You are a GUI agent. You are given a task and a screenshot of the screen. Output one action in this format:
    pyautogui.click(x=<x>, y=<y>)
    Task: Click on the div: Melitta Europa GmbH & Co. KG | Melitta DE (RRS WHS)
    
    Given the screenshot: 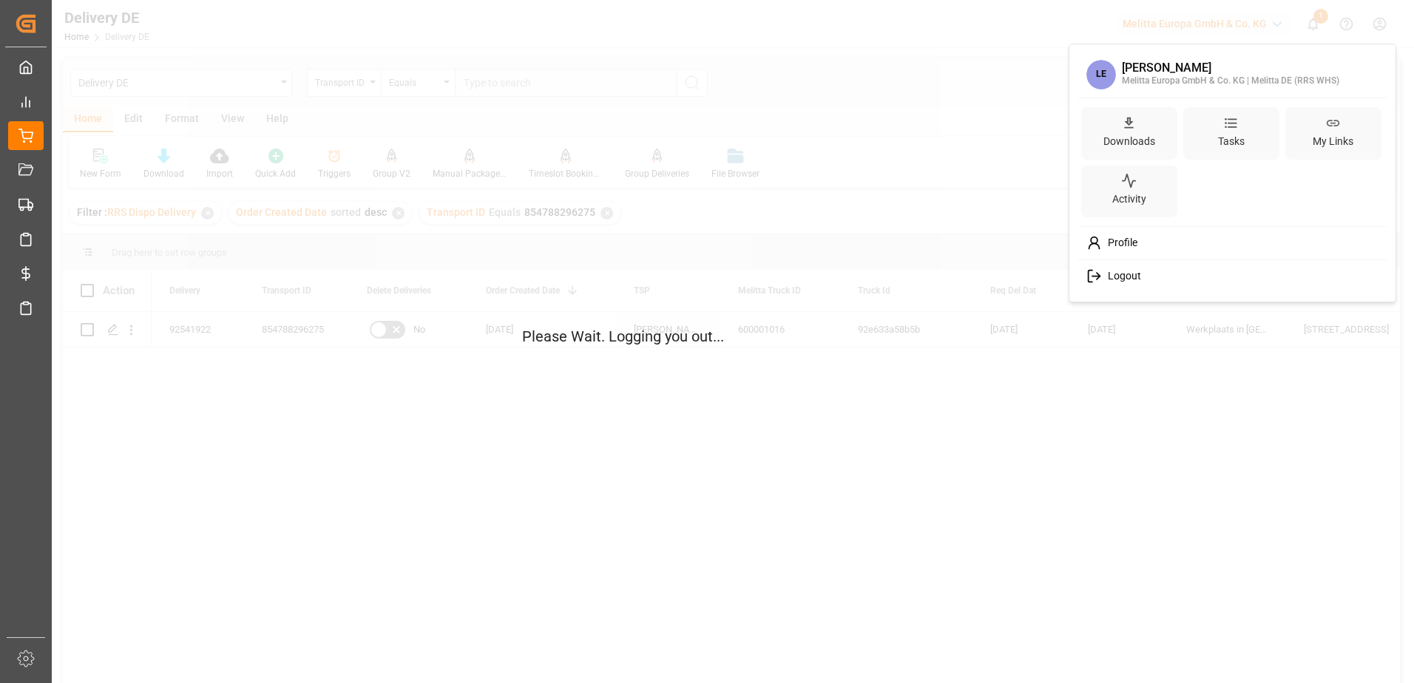 What is the action you would take?
    pyautogui.click(x=1231, y=81)
    